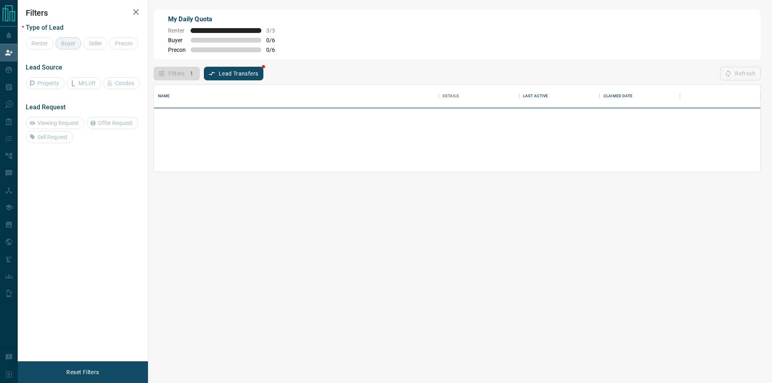 This screenshot has width=772, height=383. Describe the element at coordinates (82, 372) in the screenshot. I see `button: Reset Filters` at that location.